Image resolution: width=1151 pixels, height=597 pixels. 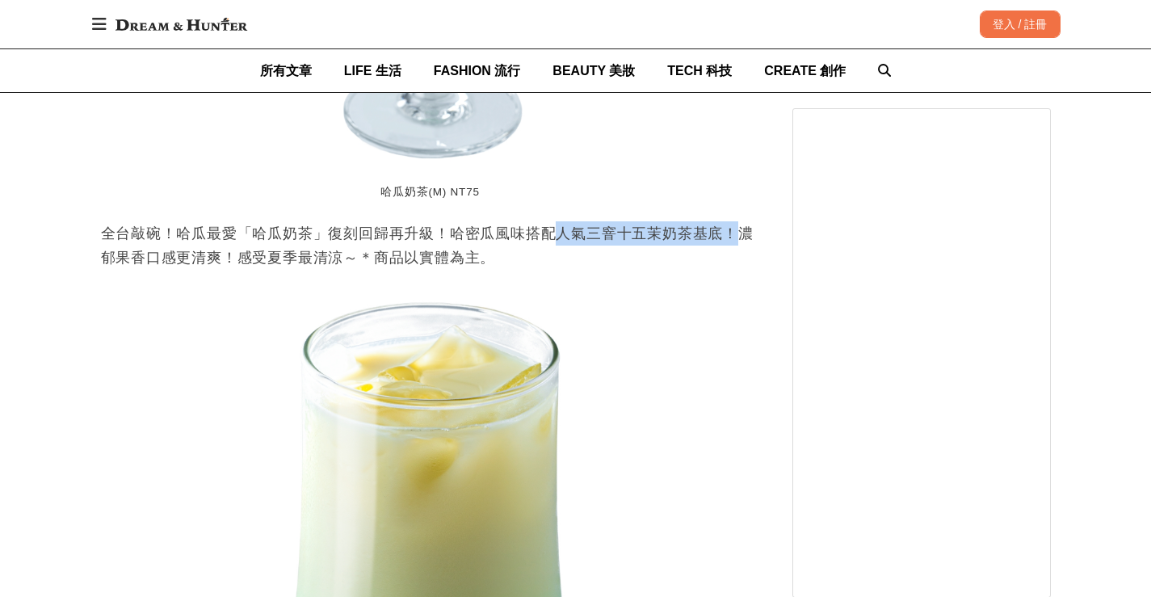 What do you see at coordinates (181, 24) in the screenshot?
I see `img: Dream & Hunter` at bounding box center [181, 24].